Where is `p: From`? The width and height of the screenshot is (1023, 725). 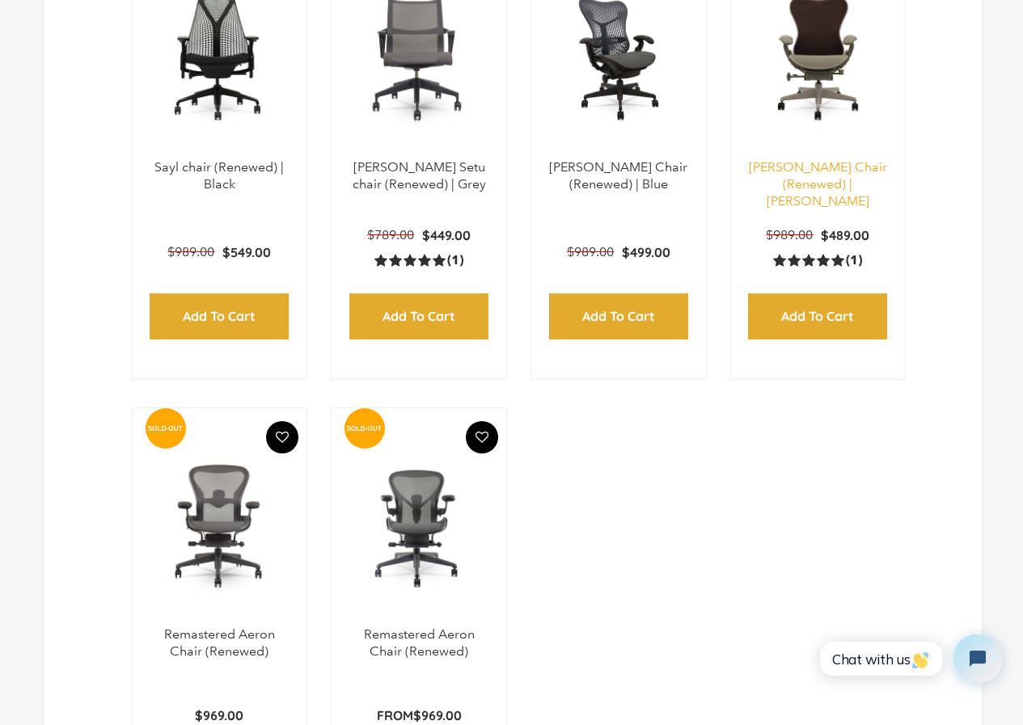 p: From is located at coordinates (419, 716).